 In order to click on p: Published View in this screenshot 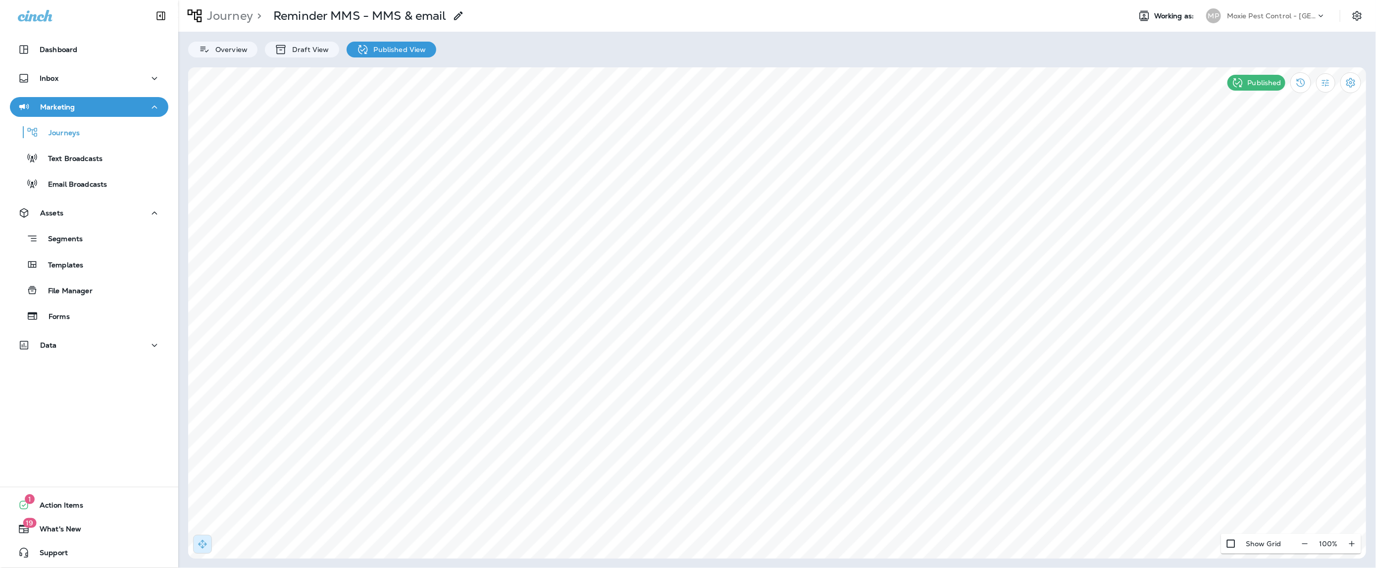, I will do `click(398, 50)`.